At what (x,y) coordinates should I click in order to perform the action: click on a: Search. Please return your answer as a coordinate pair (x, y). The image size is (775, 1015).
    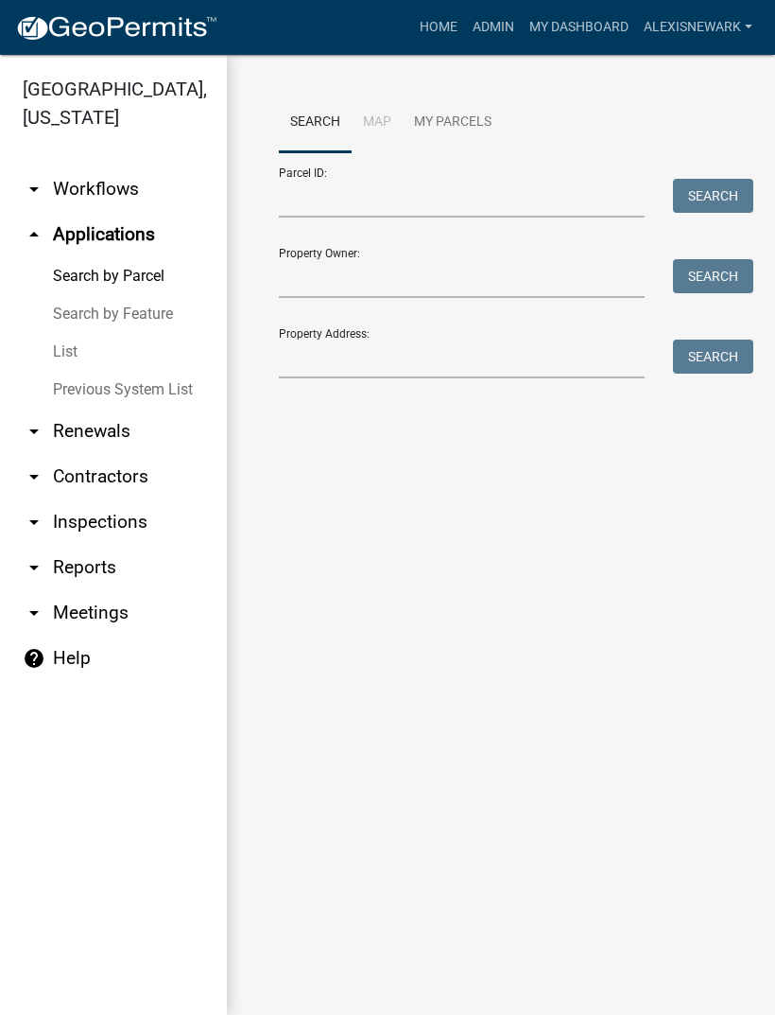
    Looking at the image, I should click on (315, 123).